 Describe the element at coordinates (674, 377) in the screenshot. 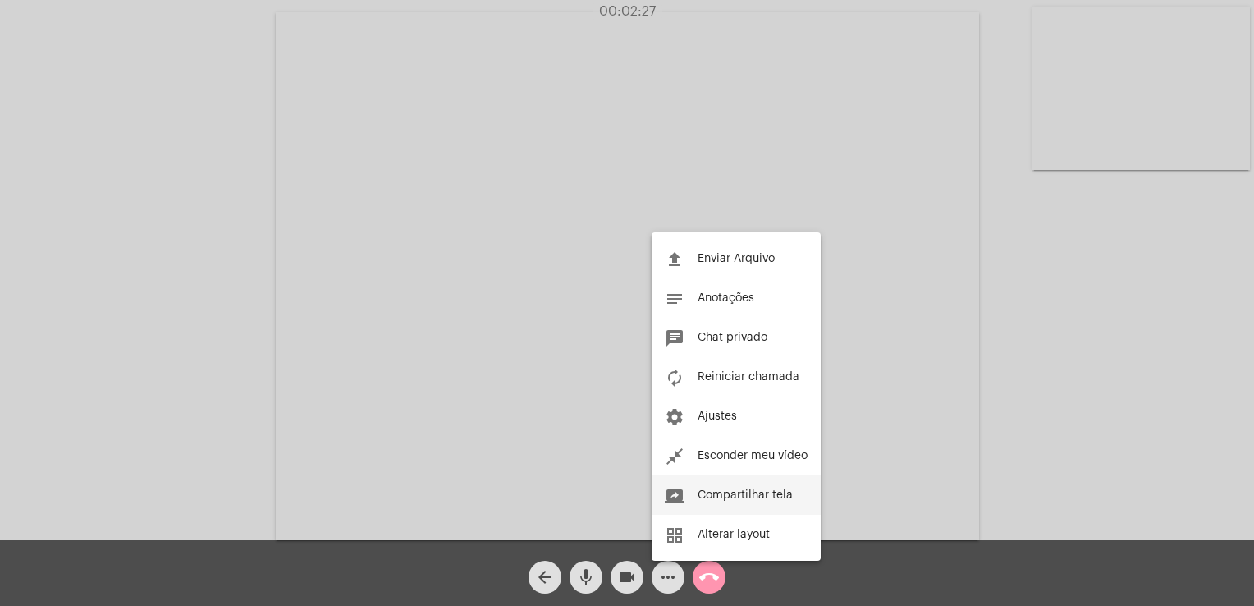

I see `mat-icon: autorenew` at that location.